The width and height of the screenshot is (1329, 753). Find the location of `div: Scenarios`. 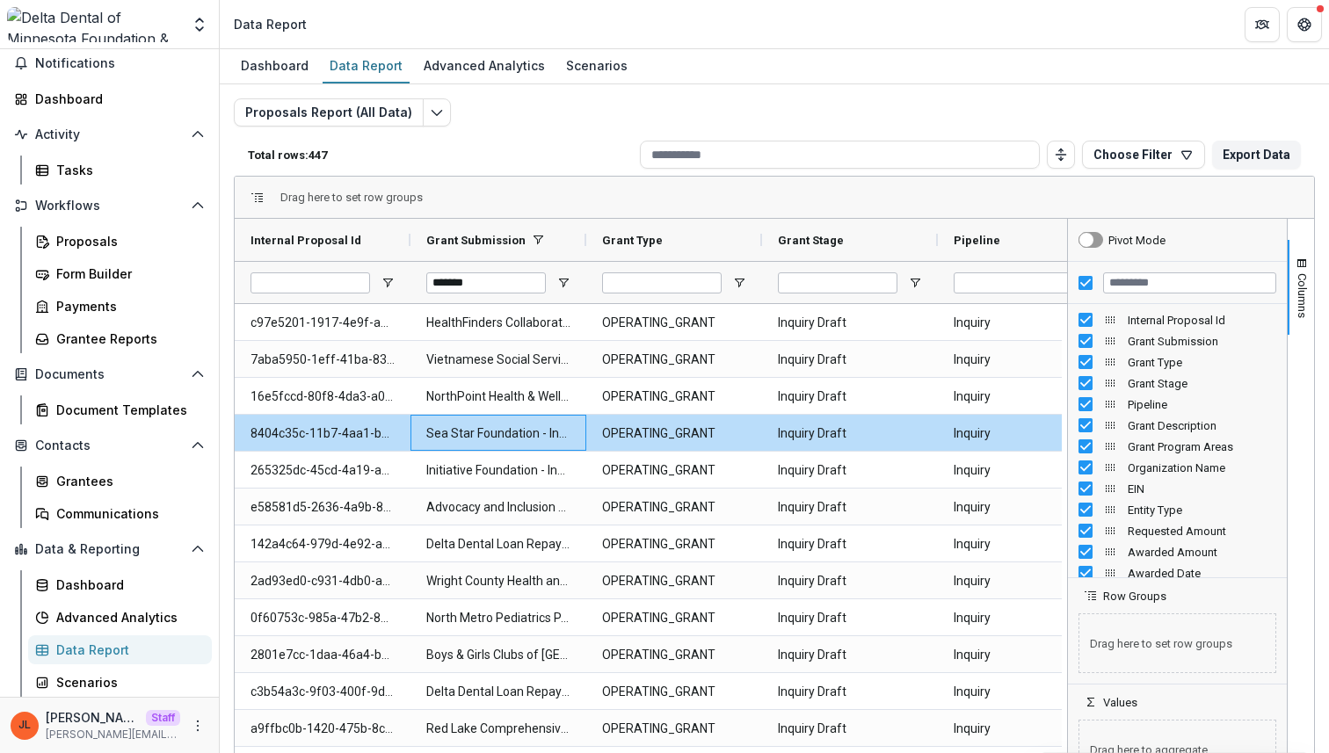

div: Scenarios is located at coordinates (127, 682).